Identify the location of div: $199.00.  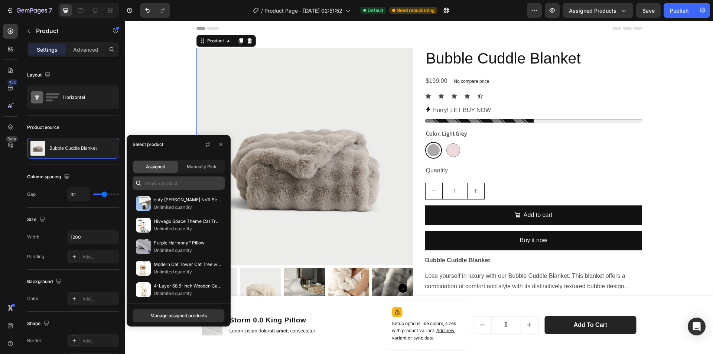
(311, 60).